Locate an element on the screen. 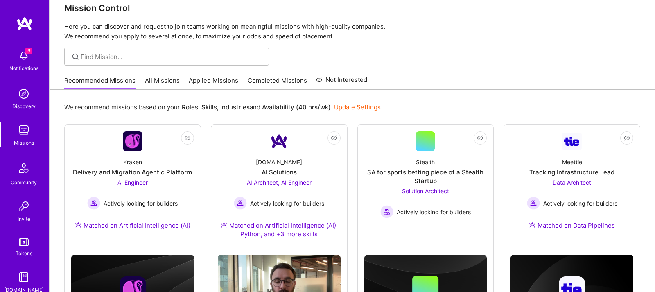 Image resolution: width=655 pixels, height=292 pixels. img: Invite is located at coordinates (24, 206).